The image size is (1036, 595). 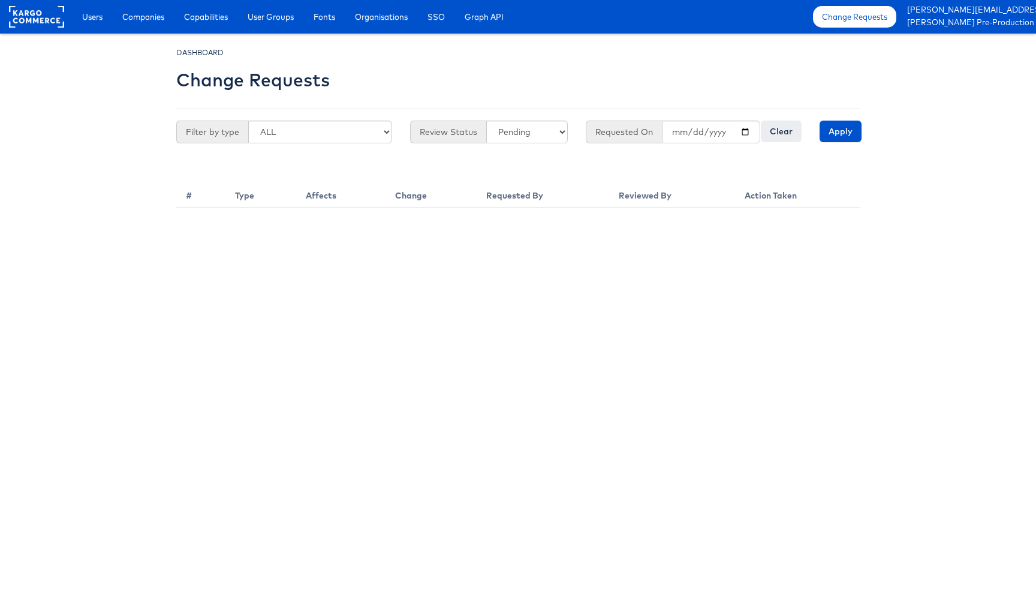 I want to click on input: Apply, so click(x=841, y=131).